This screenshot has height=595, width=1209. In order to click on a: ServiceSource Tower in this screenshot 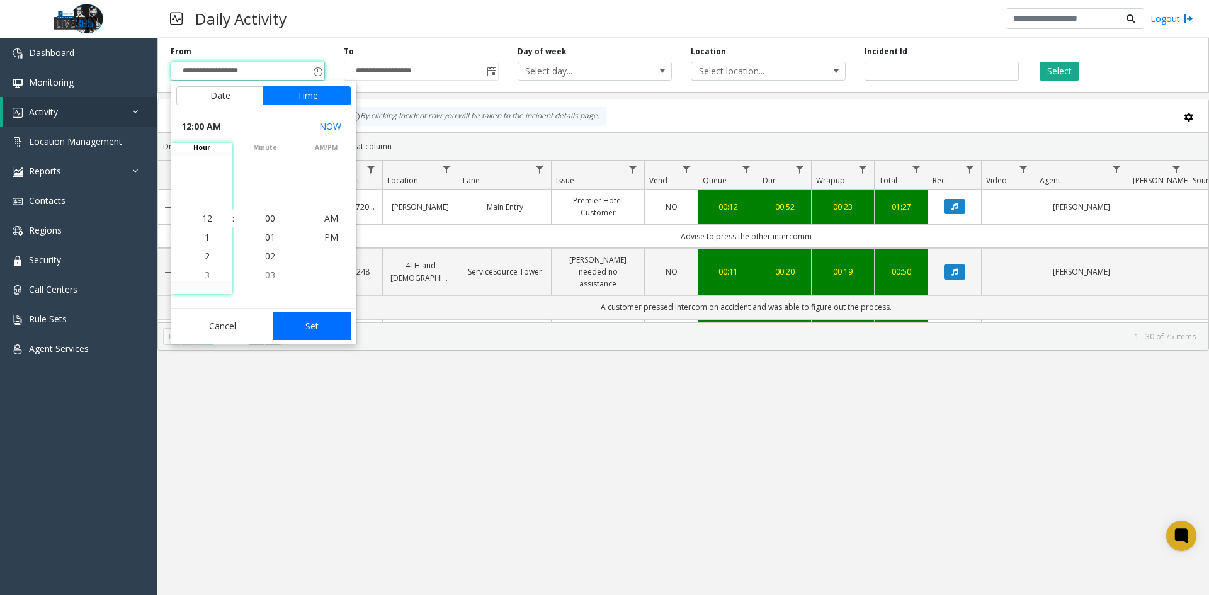, I will do `click(504, 271)`.